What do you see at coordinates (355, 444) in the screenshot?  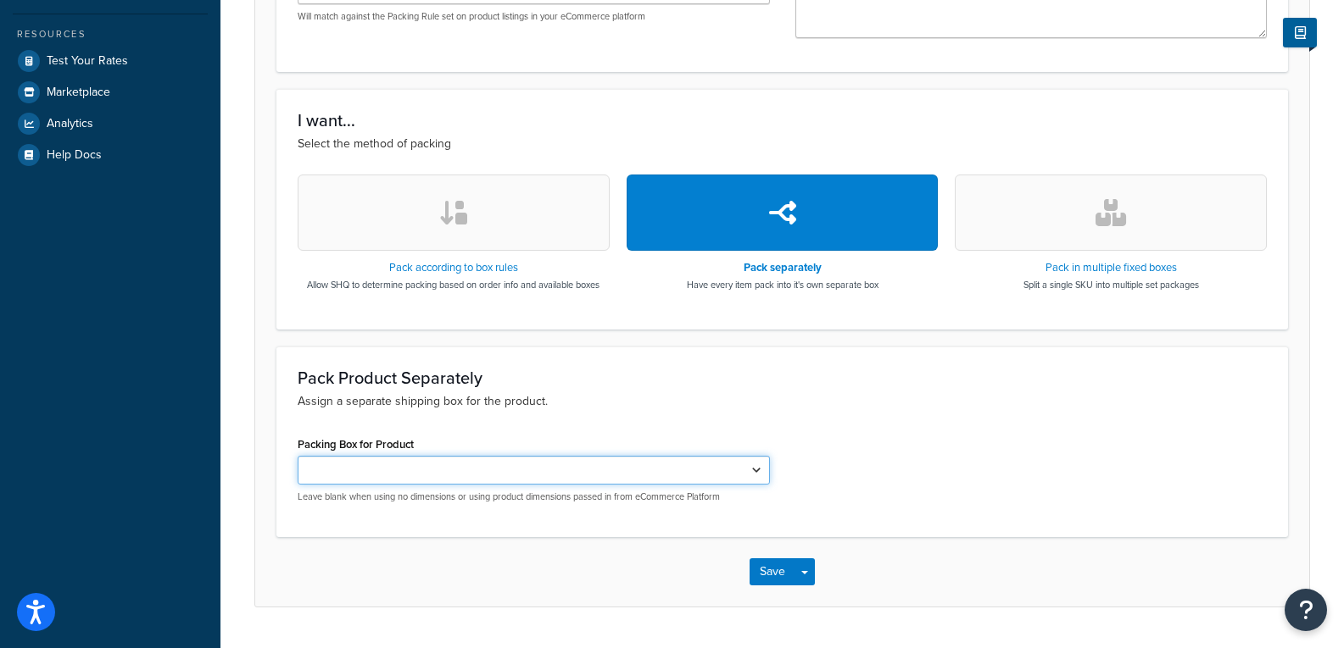 I see `label: Packing Box for Product` at bounding box center [355, 444].